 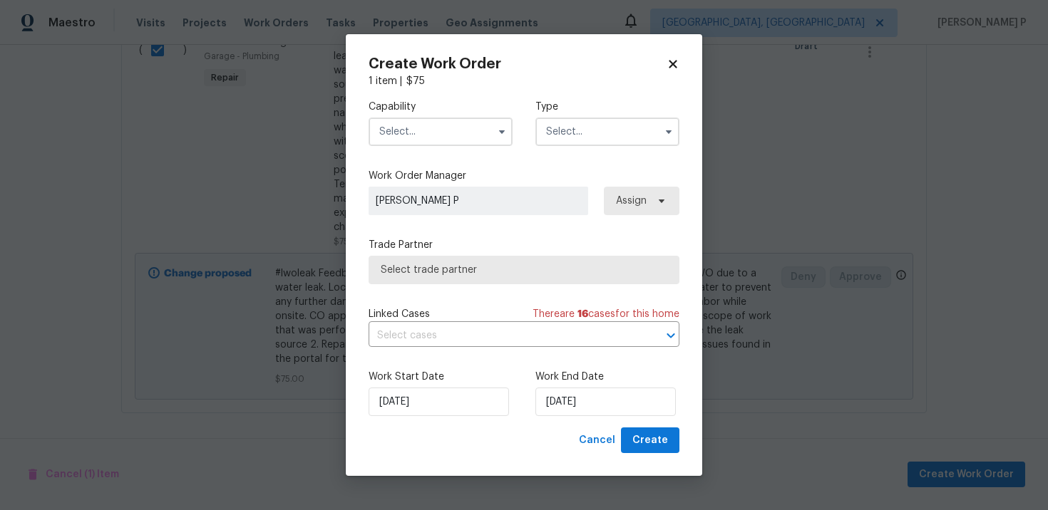 What do you see at coordinates (524, 270) in the screenshot?
I see `span: Select trade partner` at bounding box center [524, 270].